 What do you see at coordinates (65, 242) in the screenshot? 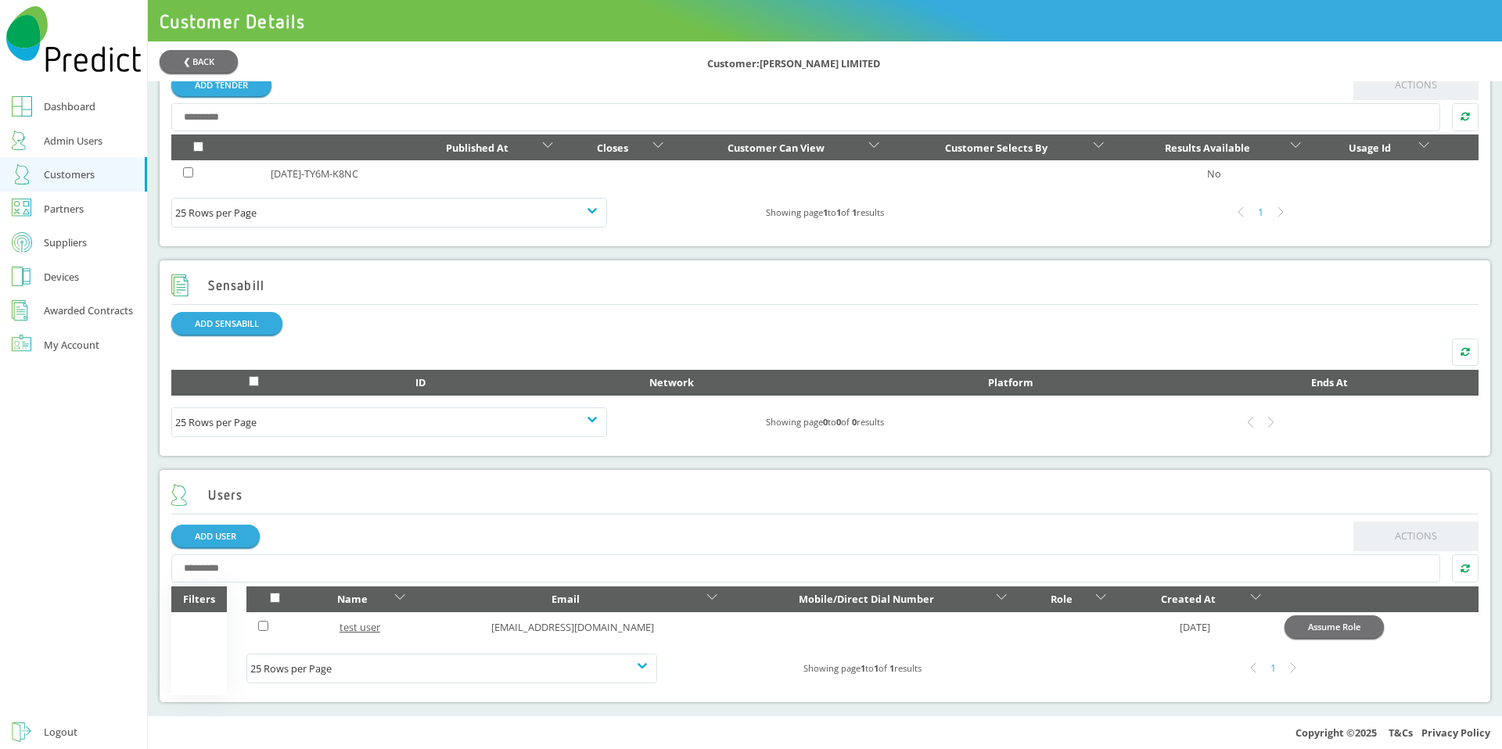
I see `div: Suppliers` at bounding box center [65, 242].